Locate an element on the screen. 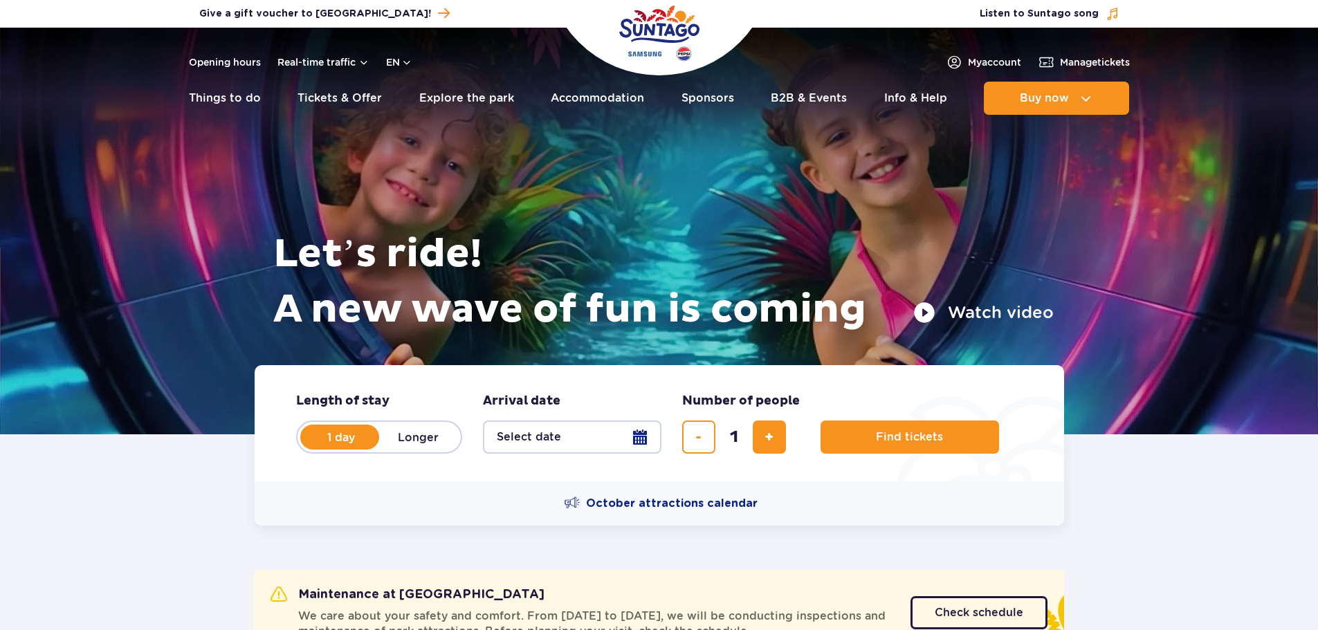  button: en is located at coordinates (399, 62).